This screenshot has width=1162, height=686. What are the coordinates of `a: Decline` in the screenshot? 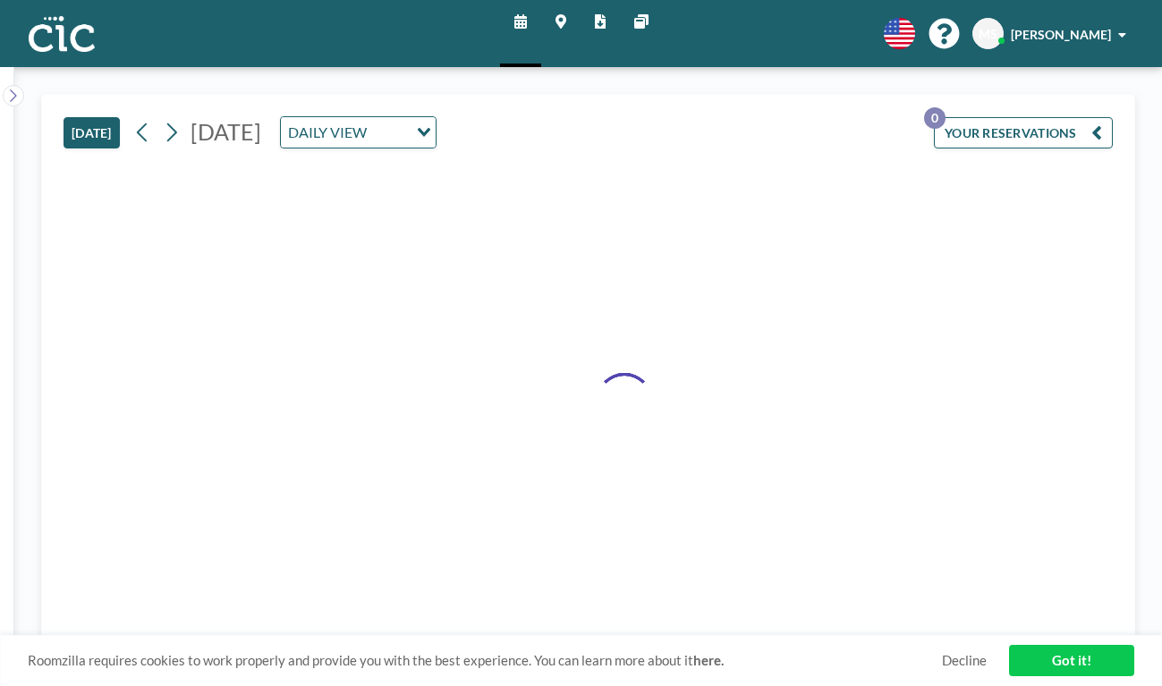 It's located at (964, 660).